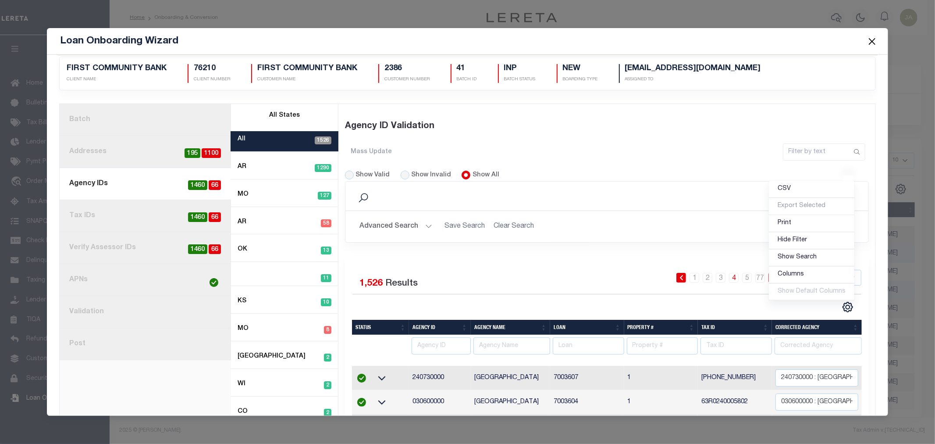  I want to click on label: All, so click(242, 139).